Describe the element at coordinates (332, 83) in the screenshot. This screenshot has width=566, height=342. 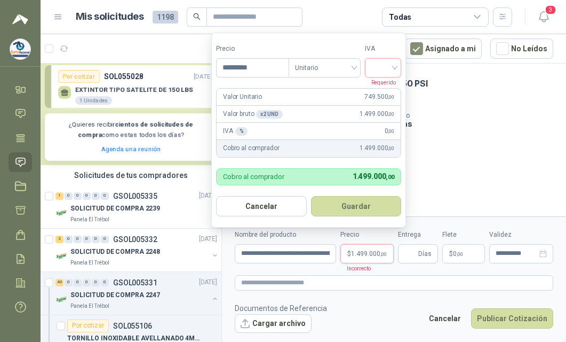
I see `p: VALVULA FLANCH PASO DIRECTO 3" X 150 PSI` at that location.